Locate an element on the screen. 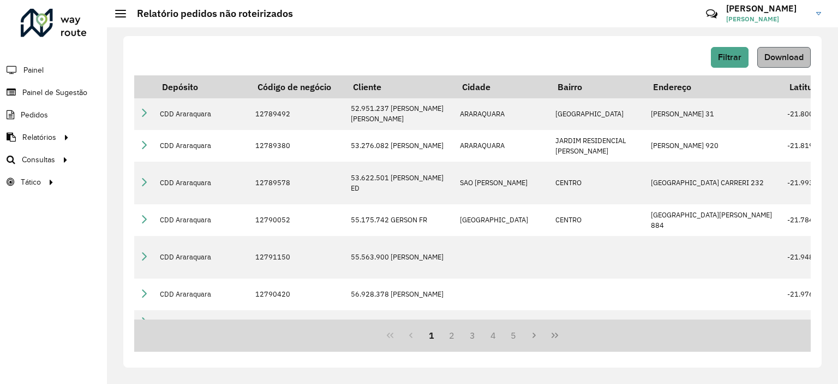 This screenshot has width=838, height=384. button: 1 is located at coordinates (432, 335).